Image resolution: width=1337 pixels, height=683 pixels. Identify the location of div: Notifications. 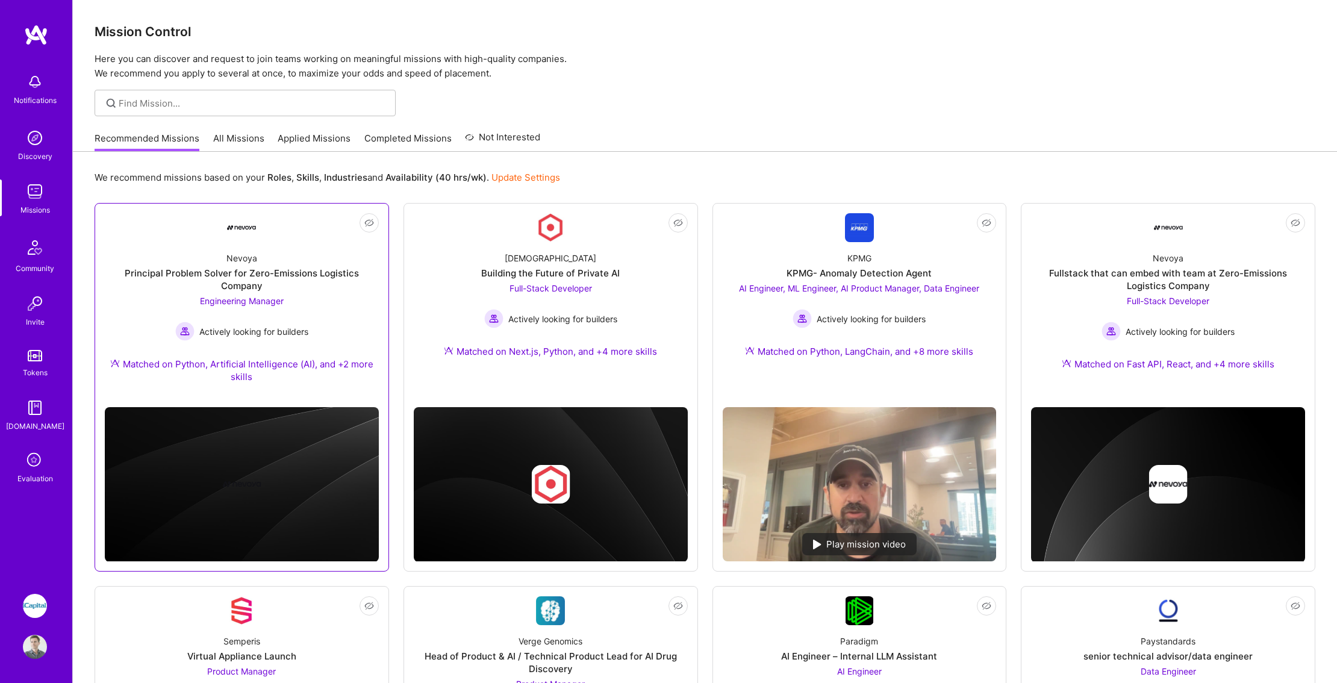
(35, 100).